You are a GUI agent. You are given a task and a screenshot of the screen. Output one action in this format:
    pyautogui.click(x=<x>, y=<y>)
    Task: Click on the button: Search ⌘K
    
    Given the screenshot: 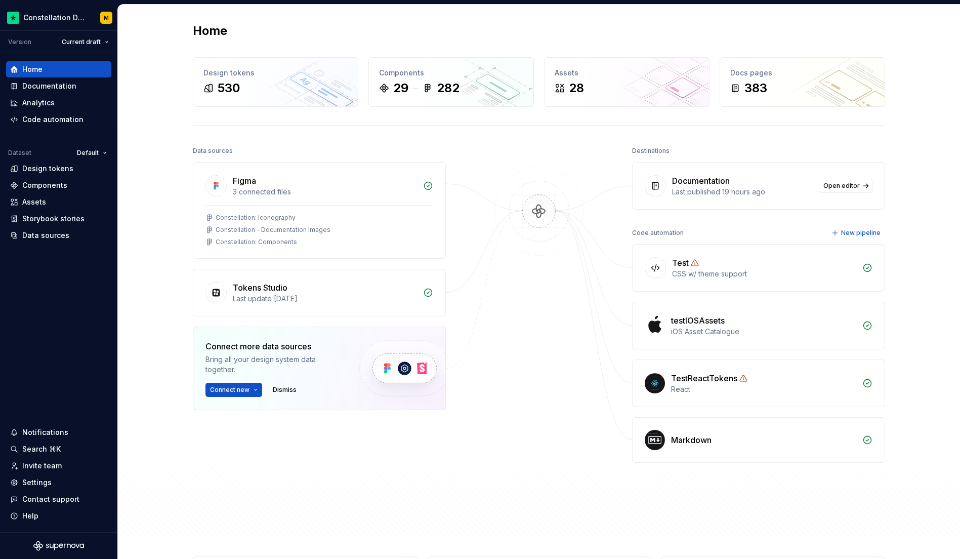 What is the action you would take?
    pyautogui.click(x=59, y=449)
    